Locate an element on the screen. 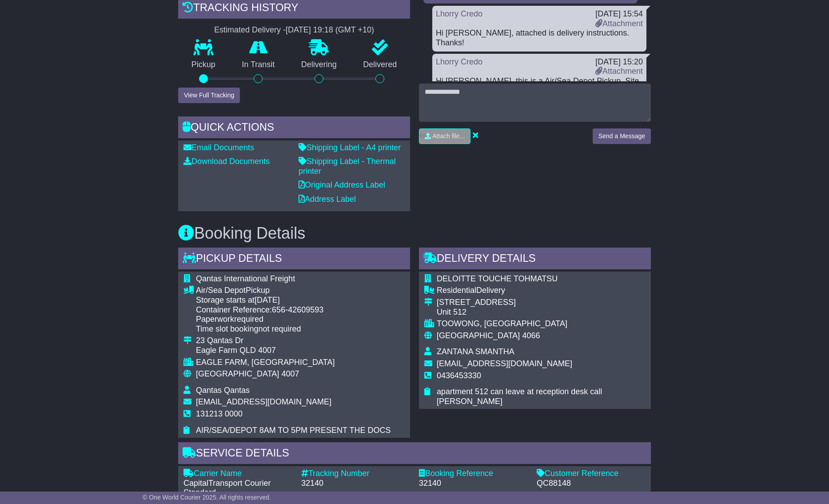 The width and height of the screenshot is (829, 504). span: Residential is located at coordinates (456, 290).